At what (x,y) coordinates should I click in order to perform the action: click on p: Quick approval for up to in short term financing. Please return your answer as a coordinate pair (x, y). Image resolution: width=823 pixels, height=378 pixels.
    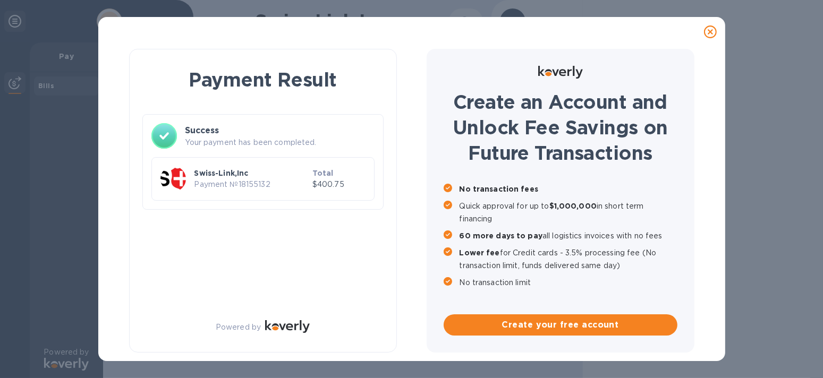
    Looking at the image, I should click on (568, 213).